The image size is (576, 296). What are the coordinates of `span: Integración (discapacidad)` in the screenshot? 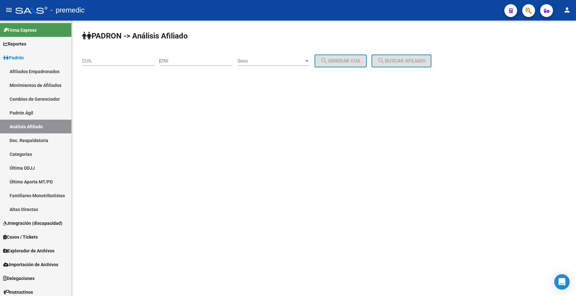 It's located at (33, 223).